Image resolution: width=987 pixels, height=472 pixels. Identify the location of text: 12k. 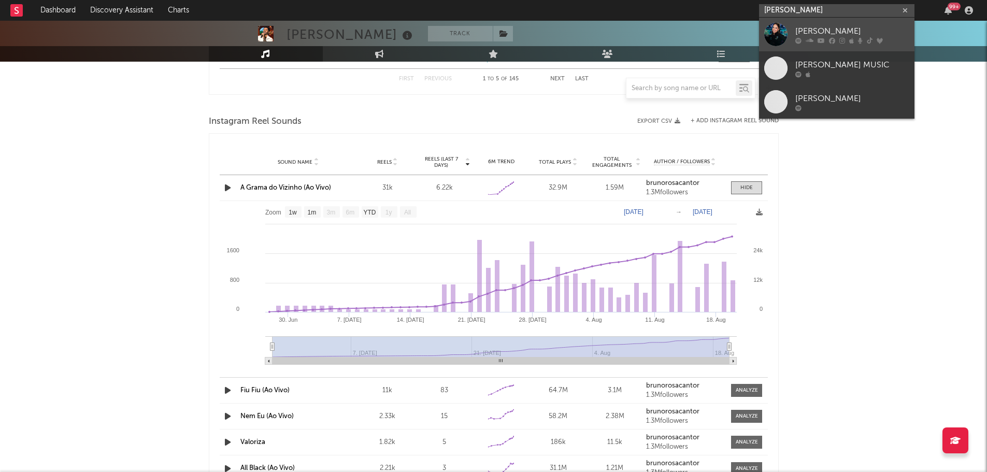
(758, 280).